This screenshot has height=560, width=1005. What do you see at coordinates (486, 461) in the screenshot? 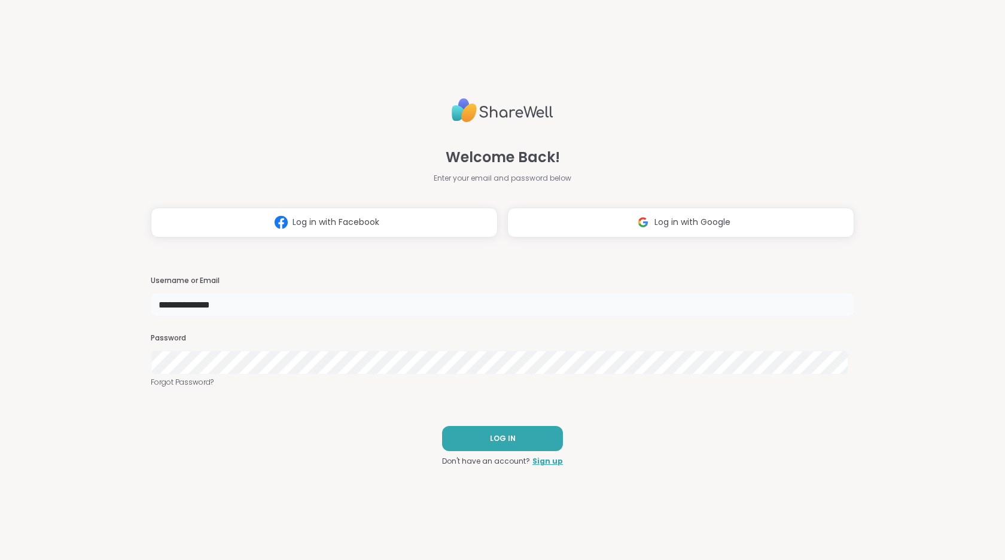
I see `span: Don't have an account?` at bounding box center [486, 461].